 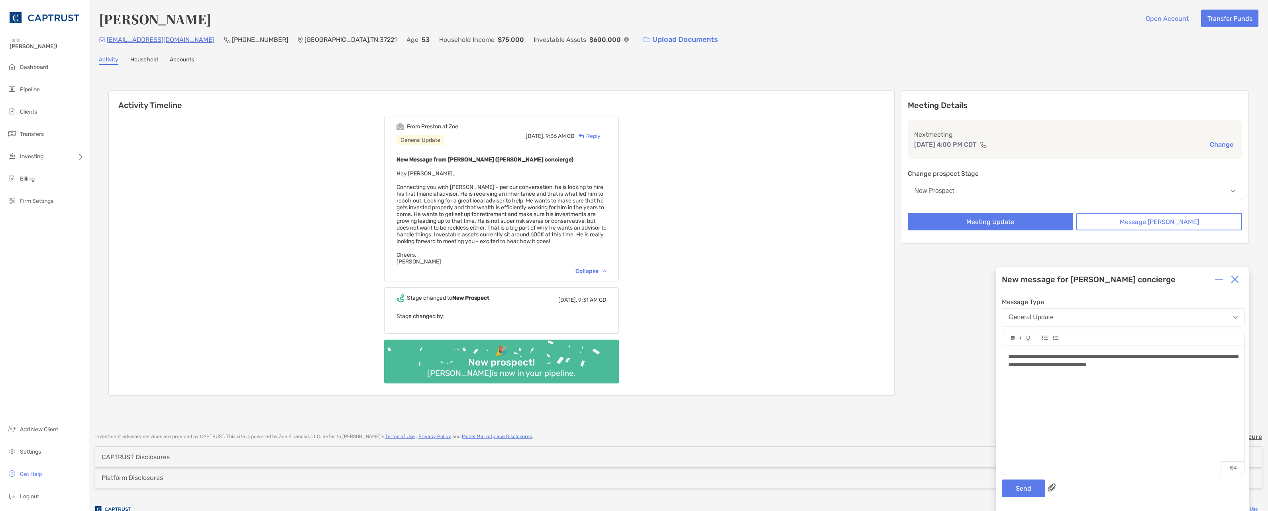 What do you see at coordinates (1221, 144) in the screenshot?
I see `button: Change` at bounding box center [1221, 144].